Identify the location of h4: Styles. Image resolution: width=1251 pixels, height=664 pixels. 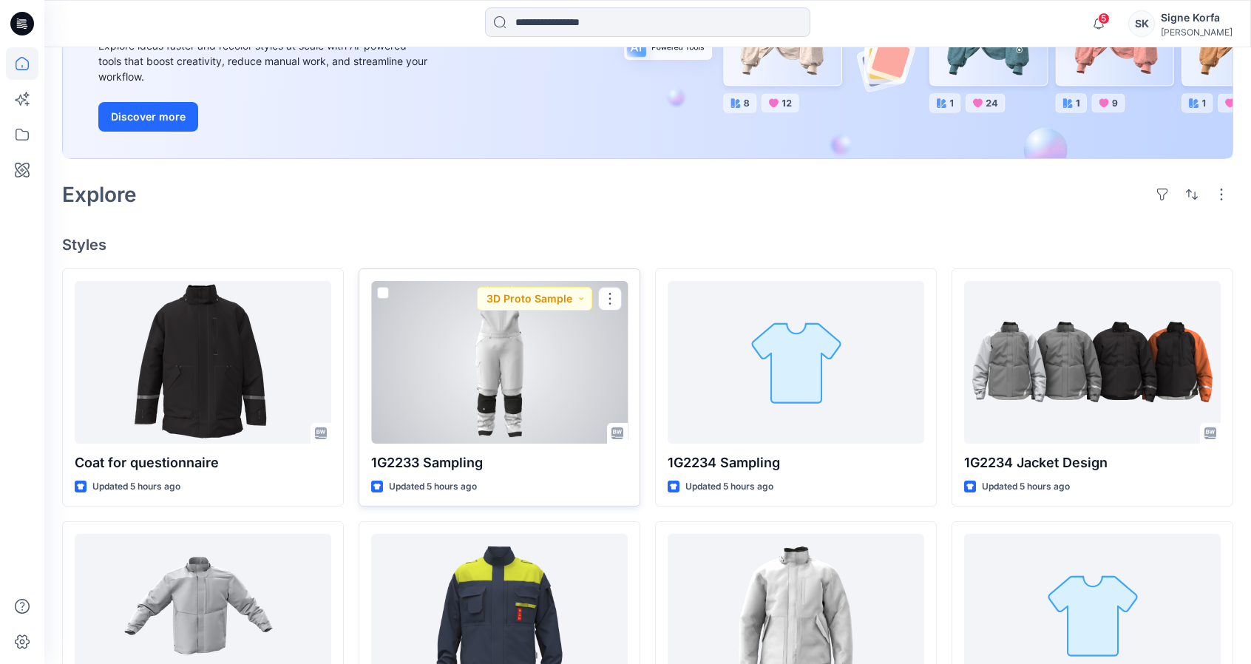
(648, 245).